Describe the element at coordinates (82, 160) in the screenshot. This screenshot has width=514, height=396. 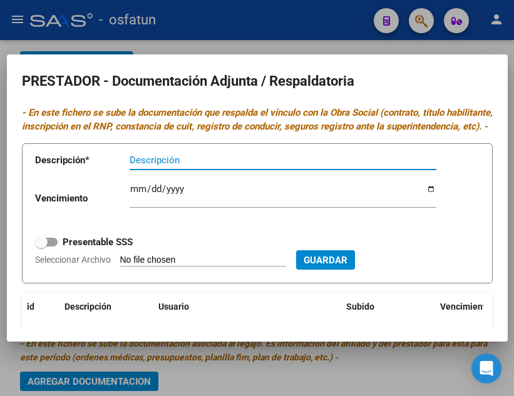
I see `p: Descripción` at that location.